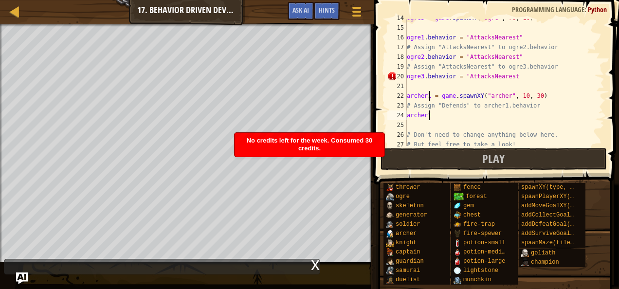 This screenshot has width=619, height=289. Describe the element at coordinates (301, 10) in the screenshot. I see `span: Ask AI` at that location.